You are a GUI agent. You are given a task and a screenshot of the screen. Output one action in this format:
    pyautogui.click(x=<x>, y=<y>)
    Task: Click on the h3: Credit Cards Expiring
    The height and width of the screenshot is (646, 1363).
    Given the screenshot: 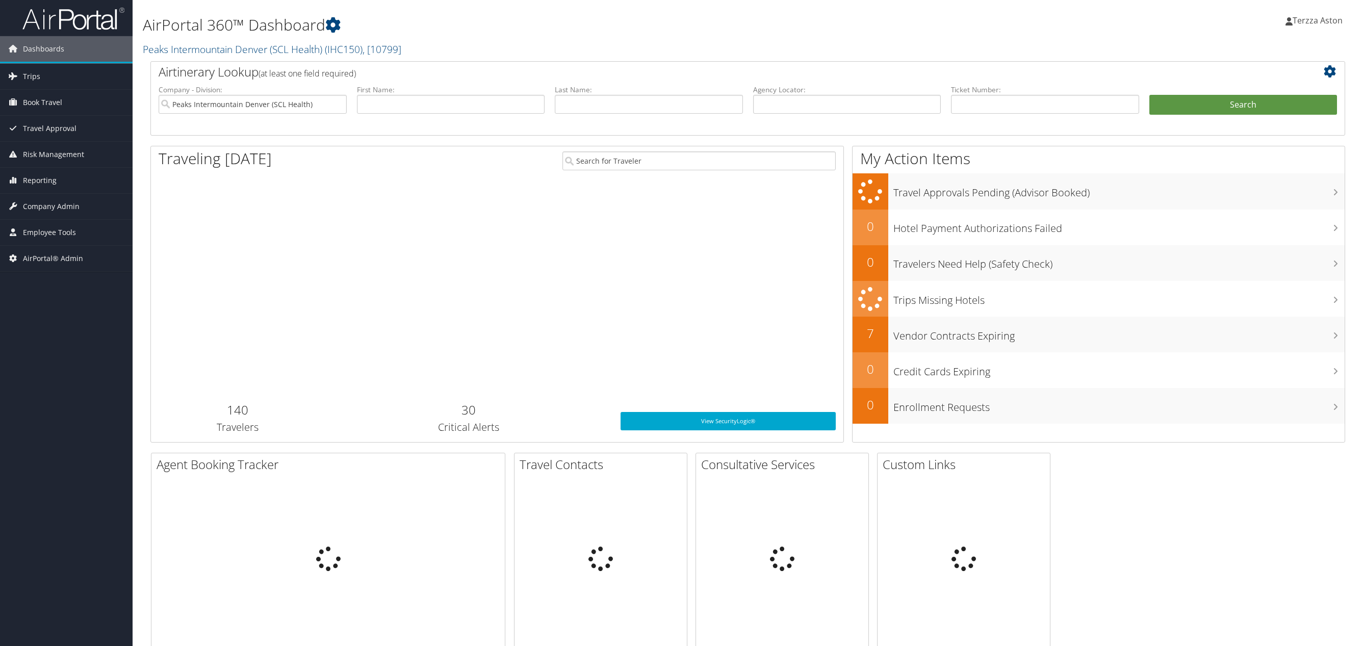 What is the action you would take?
    pyautogui.click(x=1119, y=369)
    